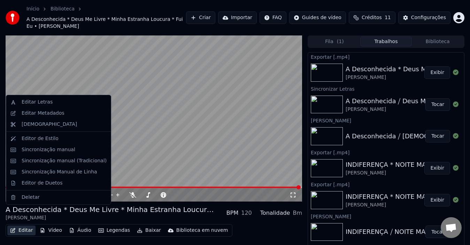  What do you see at coordinates (21, 231) in the screenshot?
I see `button: Editar` at bounding box center [21, 231].